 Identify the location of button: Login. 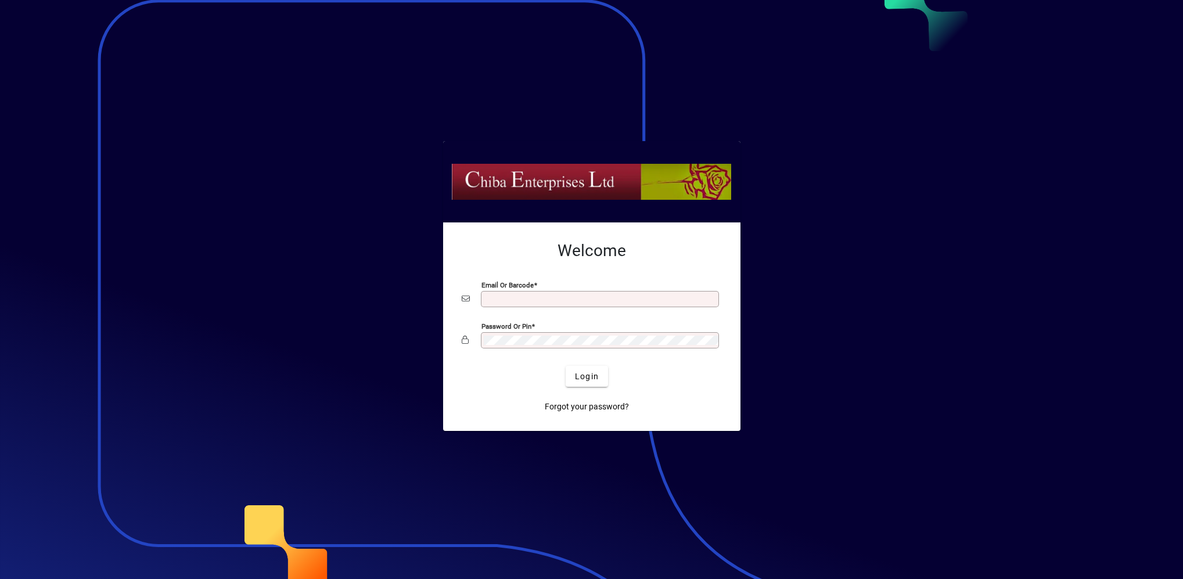
(587, 376).